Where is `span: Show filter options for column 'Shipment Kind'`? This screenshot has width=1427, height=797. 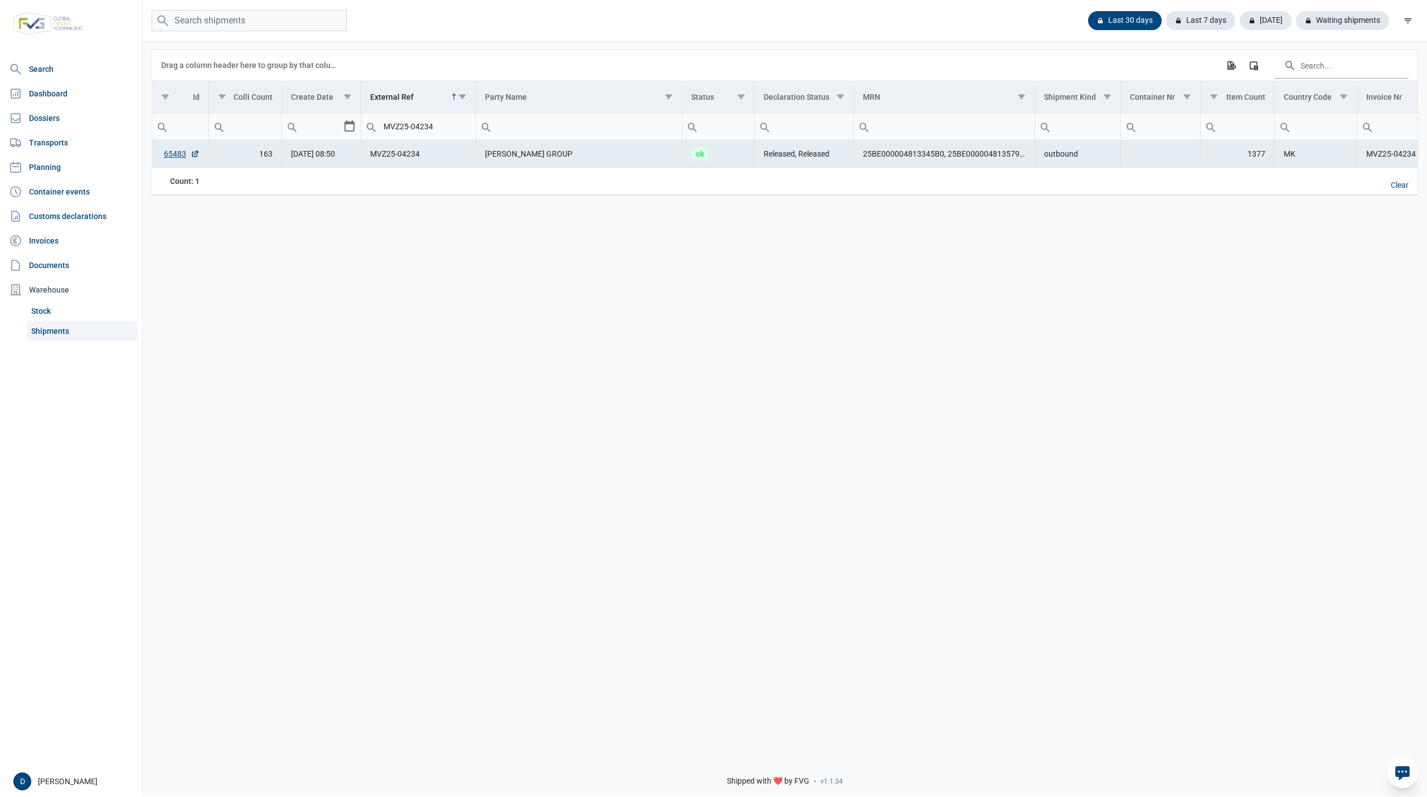 span: Show filter options for column 'Shipment Kind' is located at coordinates (1107, 96).